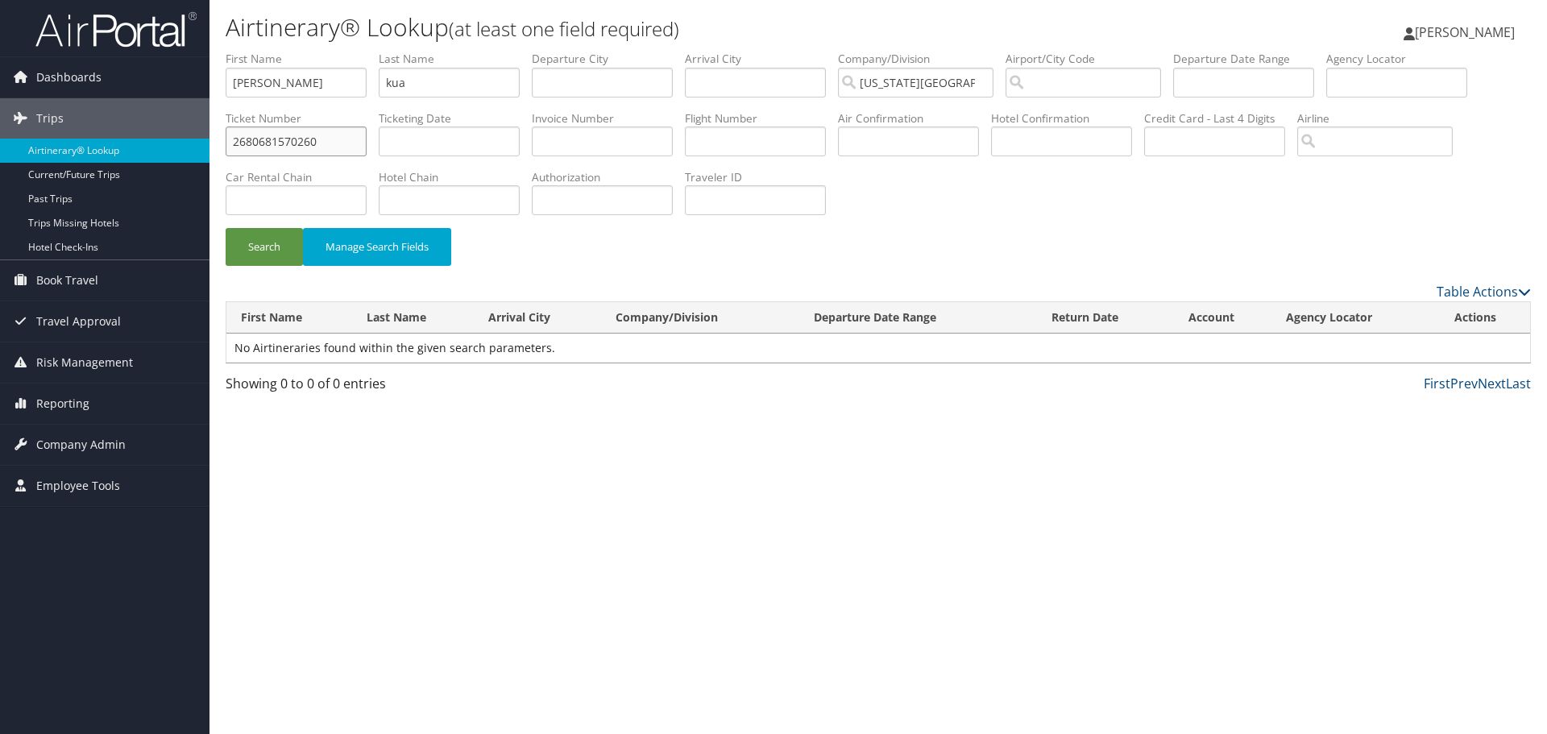  I want to click on th: Return Date: activate to sort column ascending, so click(1106, 318).